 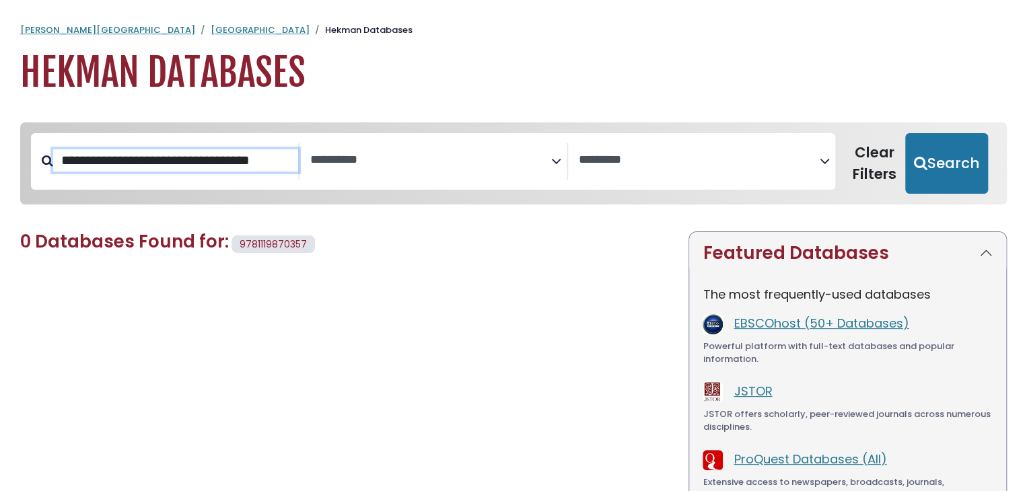 I want to click on p: The most frequently-used databases, so click(x=847, y=294).